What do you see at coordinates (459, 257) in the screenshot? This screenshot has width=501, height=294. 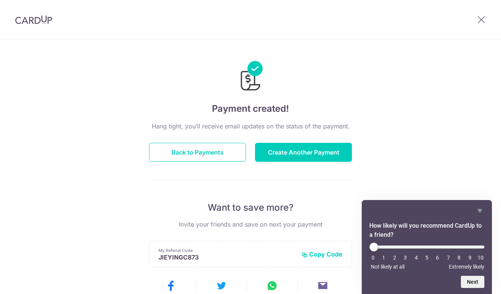 I see `li: 8` at bounding box center [459, 257].